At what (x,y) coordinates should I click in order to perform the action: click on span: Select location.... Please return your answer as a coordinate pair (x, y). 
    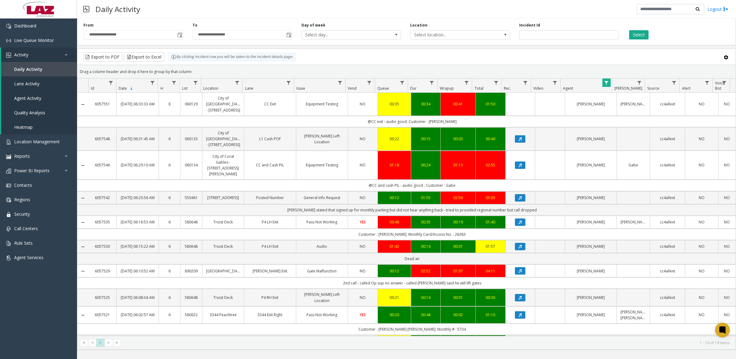
    Looking at the image, I should click on (450, 35).